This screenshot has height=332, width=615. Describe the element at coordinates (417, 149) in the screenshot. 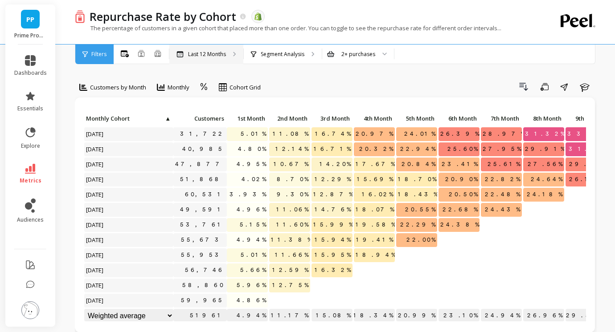

I see `span: 22.94%` at that location.